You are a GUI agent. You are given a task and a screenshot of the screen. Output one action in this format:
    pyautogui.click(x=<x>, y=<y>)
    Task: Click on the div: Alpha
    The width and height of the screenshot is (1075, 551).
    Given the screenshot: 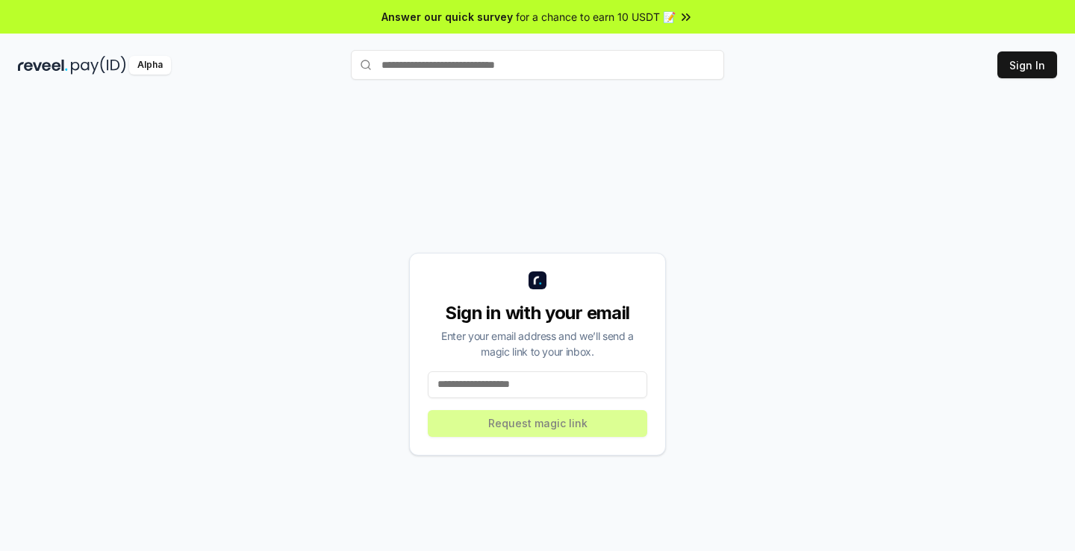 What is the action you would take?
    pyautogui.click(x=150, y=65)
    